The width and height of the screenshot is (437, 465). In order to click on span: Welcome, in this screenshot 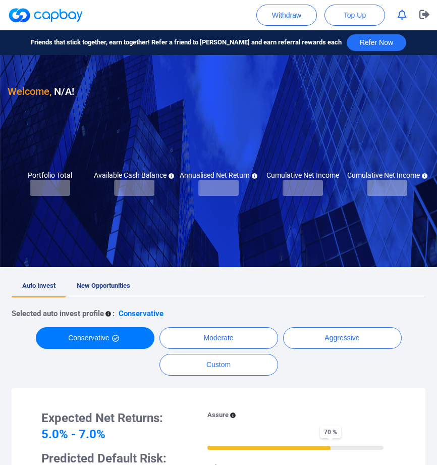, I will do `click(29, 91)`.